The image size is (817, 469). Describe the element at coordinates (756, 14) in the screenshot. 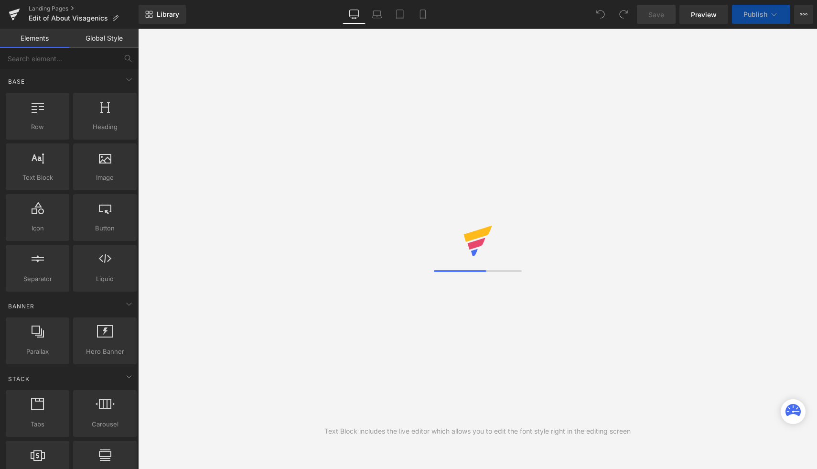

I see `span: Publish` at that location.